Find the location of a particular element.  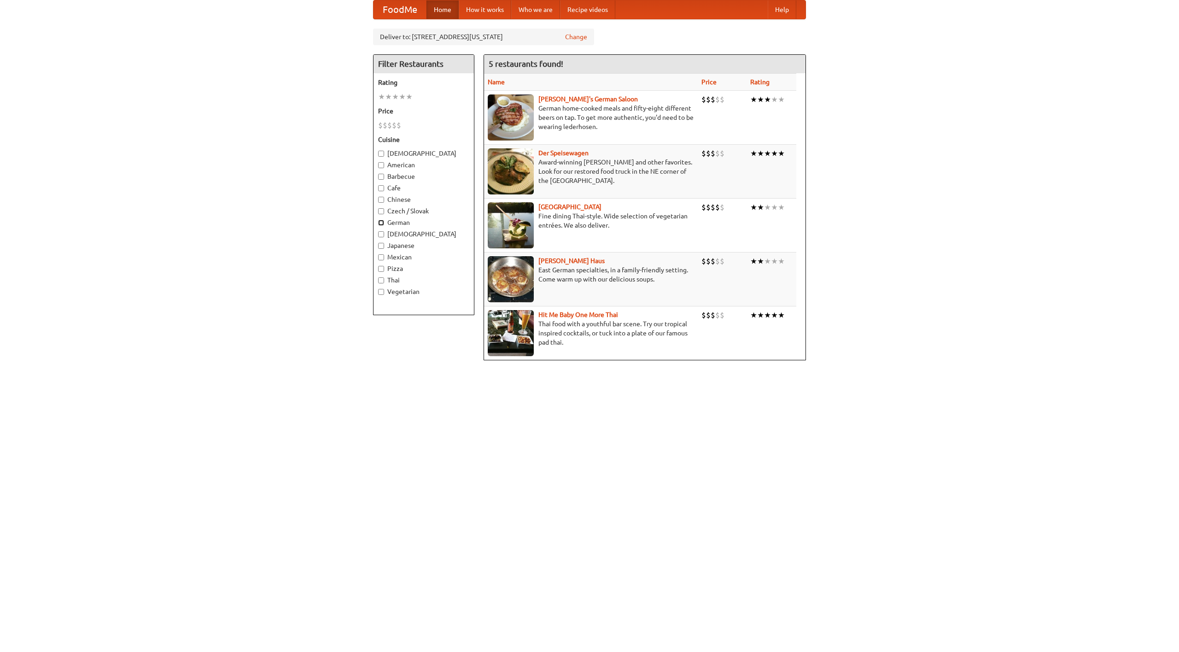

h5: Cuisine is located at coordinates (424, 140).